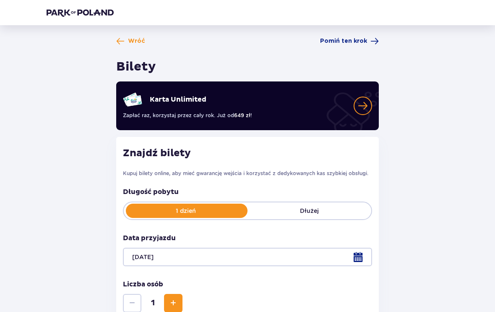 The height and width of the screenshot is (312, 495). I want to click on p: Kupuj bilety online, aby mieć gwarancję wejścia i korzystać z dedykowanych kas szybkiej obsługi., so click(247, 173).